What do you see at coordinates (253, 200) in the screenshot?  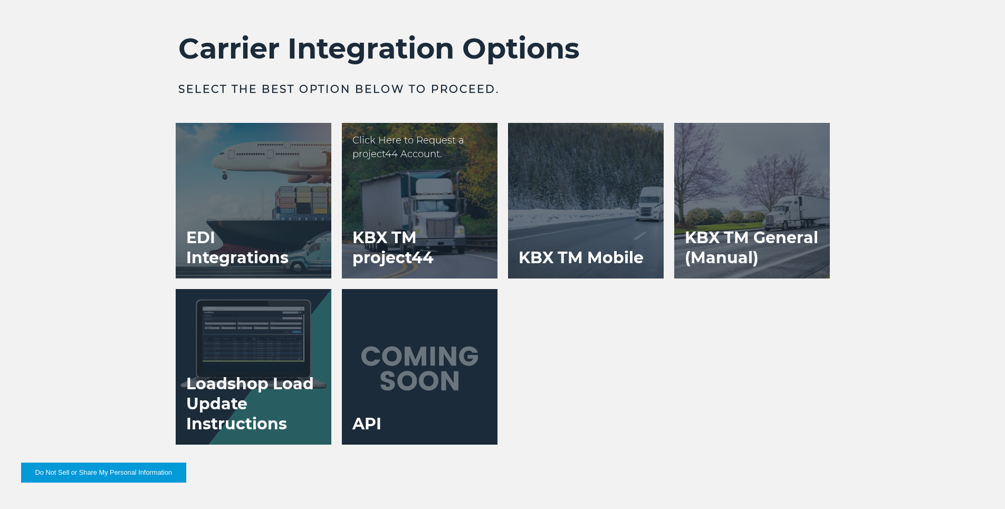 I see `a: EDI Integrations` at bounding box center [253, 200].